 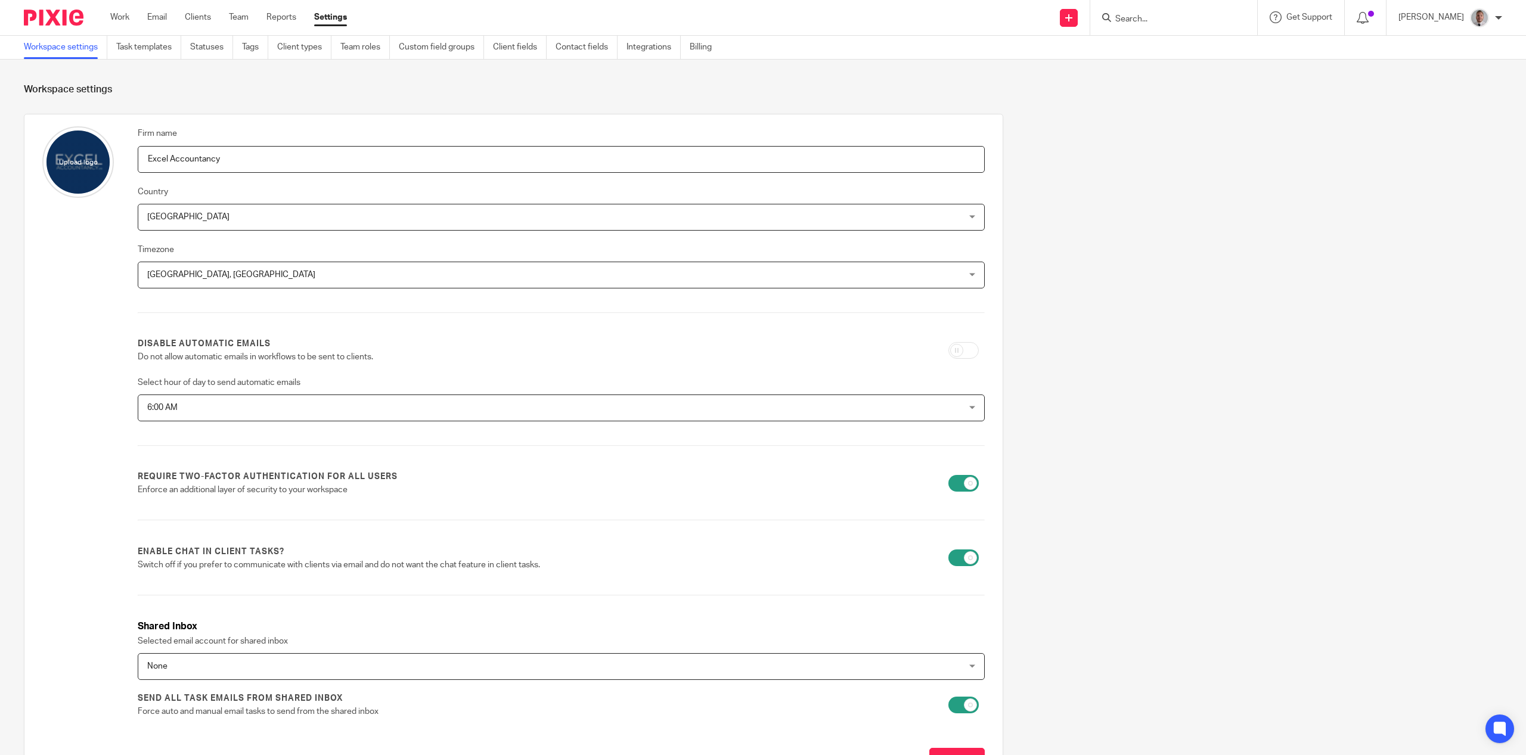 What do you see at coordinates (281, 17) in the screenshot?
I see `a: Reports` at bounding box center [281, 17].